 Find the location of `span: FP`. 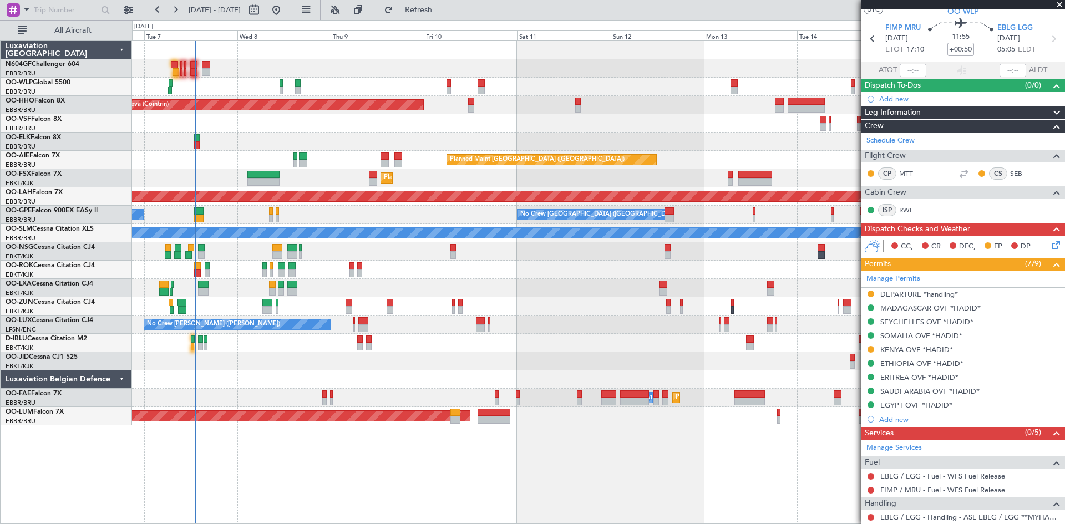

span: FP is located at coordinates (998, 247).